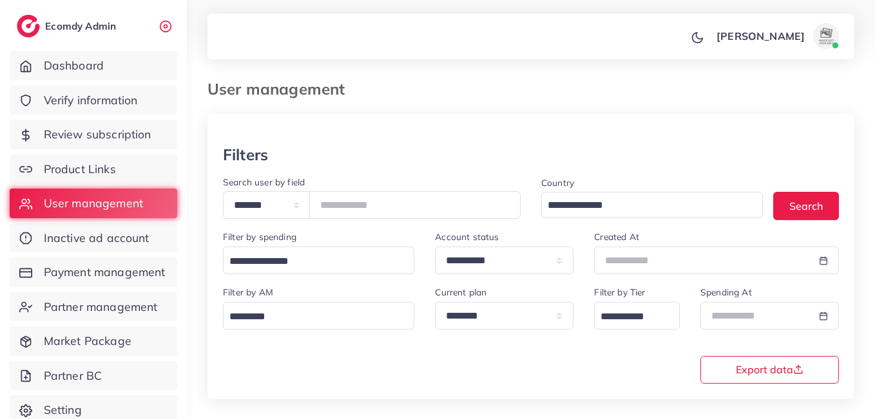 This screenshot has width=875, height=419. What do you see at coordinates (82, 26) in the screenshot?
I see `h2: Ecomdy Admin` at bounding box center [82, 26].